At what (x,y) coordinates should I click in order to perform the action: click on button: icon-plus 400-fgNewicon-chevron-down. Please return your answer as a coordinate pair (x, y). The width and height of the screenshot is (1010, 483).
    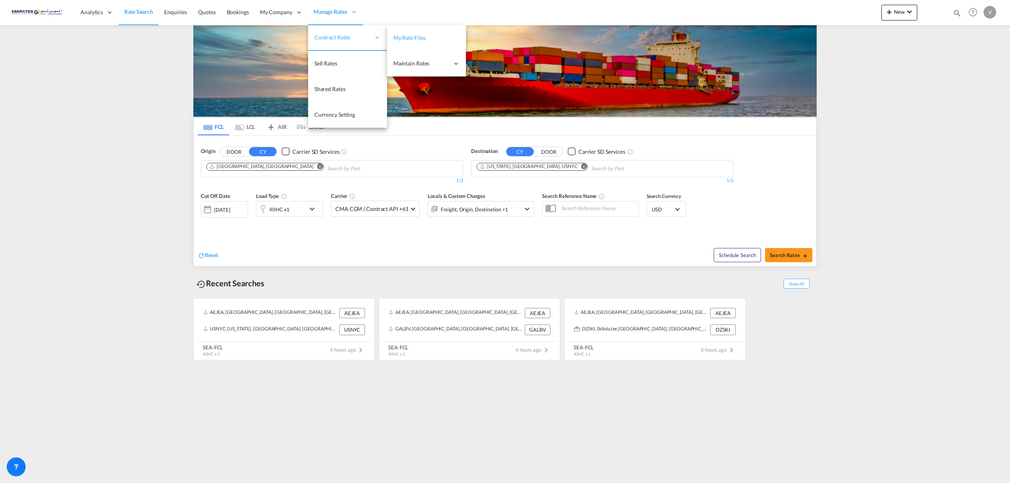
    Looking at the image, I should click on (899, 13).